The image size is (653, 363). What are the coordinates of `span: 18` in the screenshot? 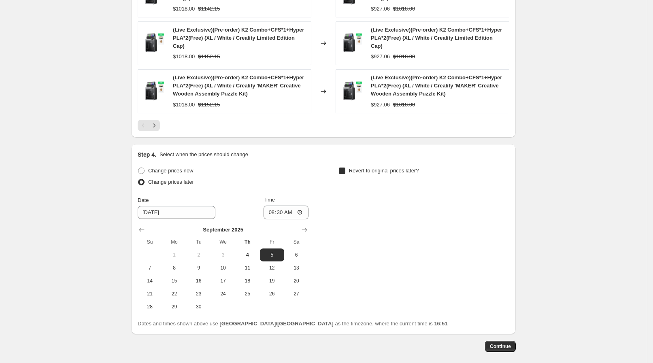 It's located at (247, 281).